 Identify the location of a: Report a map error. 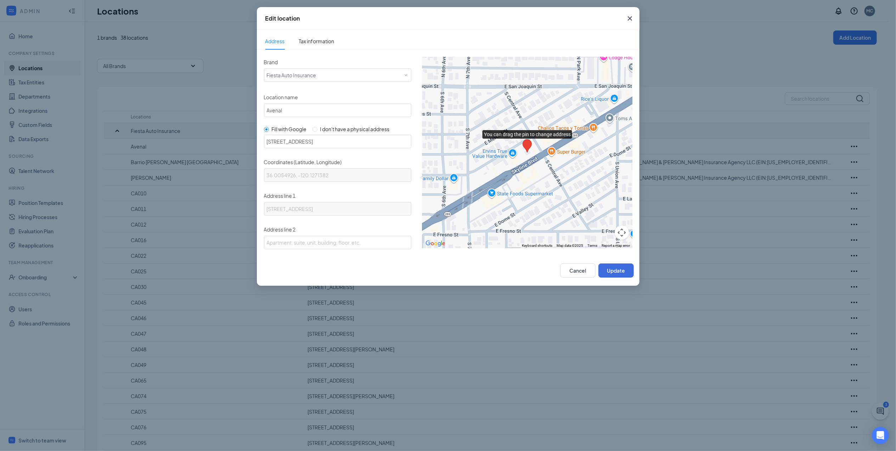
(616, 245).